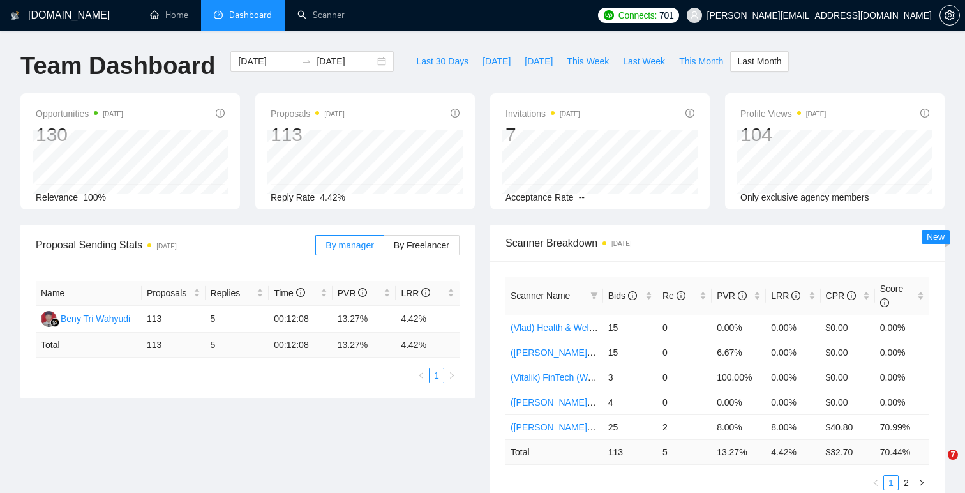  What do you see at coordinates (428, 345) in the screenshot?
I see `td: 4.42 %` at bounding box center [428, 345].